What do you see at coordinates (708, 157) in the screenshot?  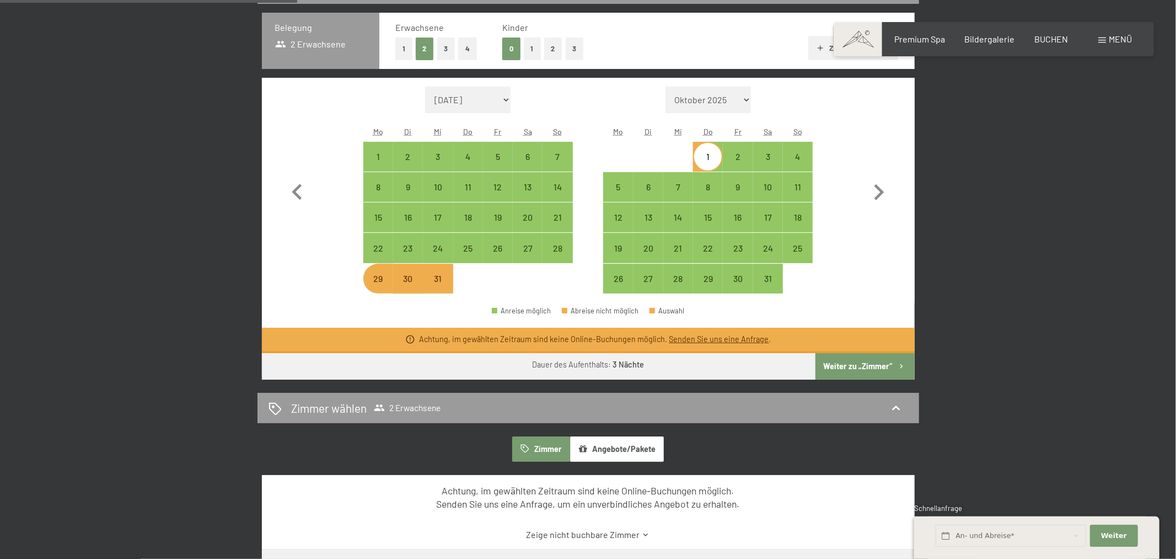 I see `div: Thu Jan 01 2026` at bounding box center [708, 157].